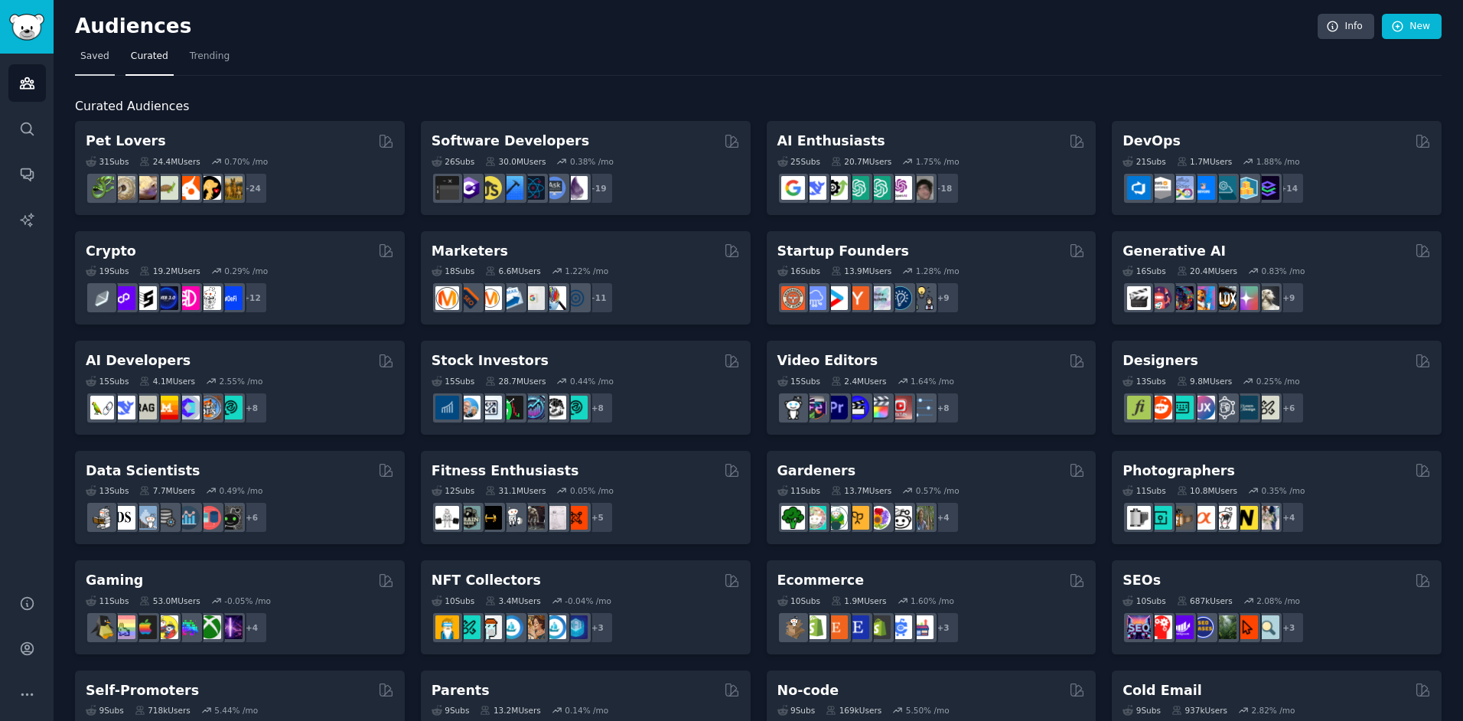 This screenshot has width=1463, height=721. Describe the element at coordinates (793, 407) in the screenshot. I see `img: gopro` at that location.